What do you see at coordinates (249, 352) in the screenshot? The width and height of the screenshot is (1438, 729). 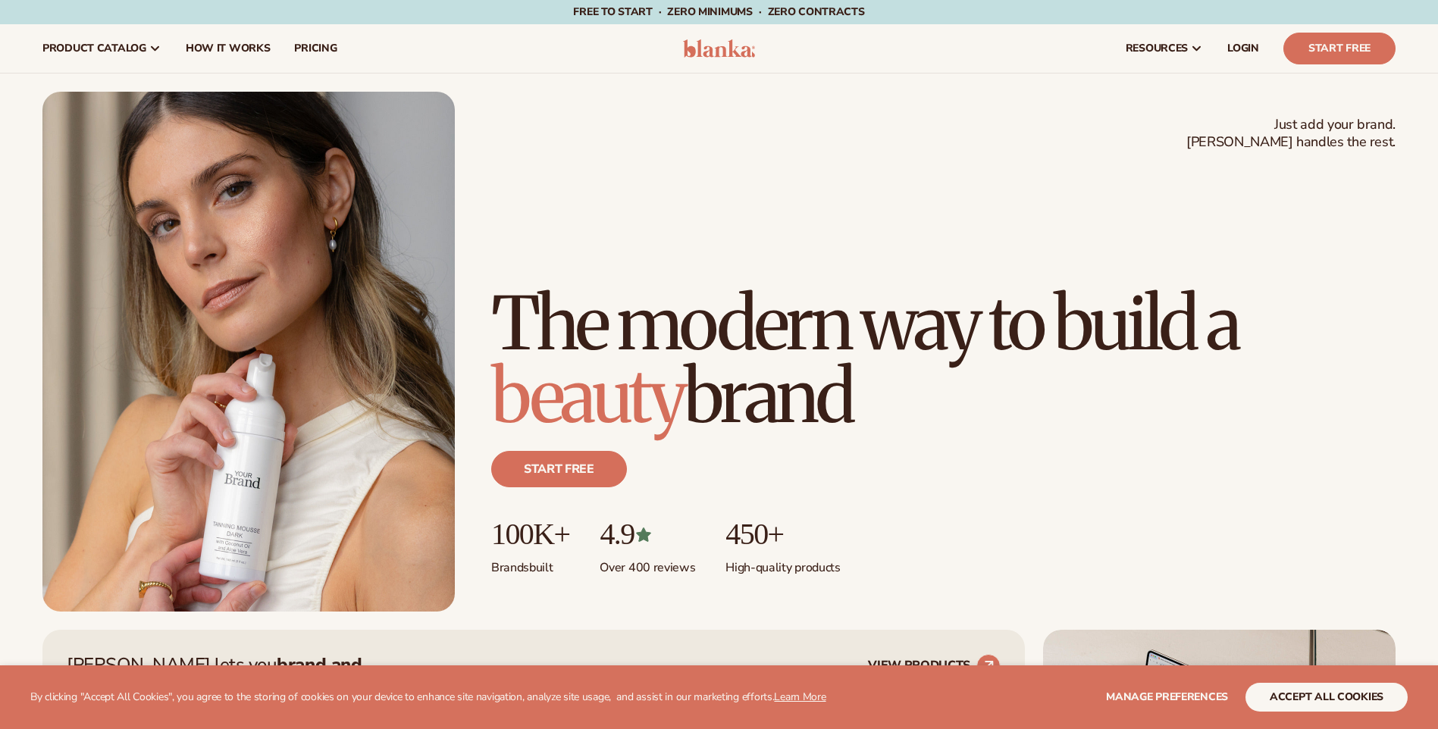 I see `img: Female holding tanning mousse.` at bounding box center [249, 352].